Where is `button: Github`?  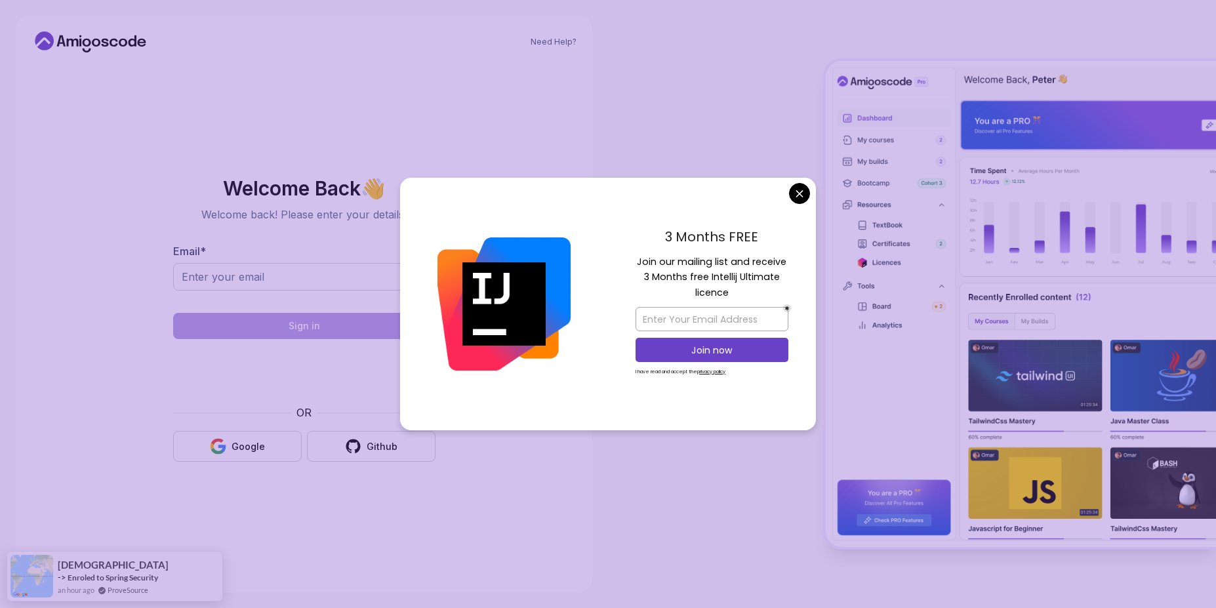 button: Github is located at coordinates (371, 446).